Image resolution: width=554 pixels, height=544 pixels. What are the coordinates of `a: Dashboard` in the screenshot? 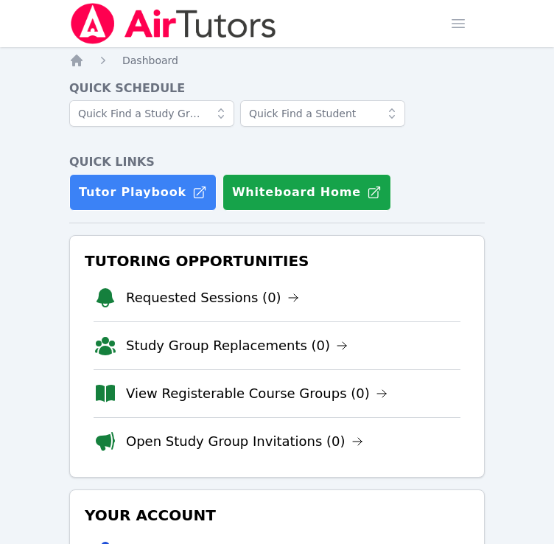 It's located at (150, 60).